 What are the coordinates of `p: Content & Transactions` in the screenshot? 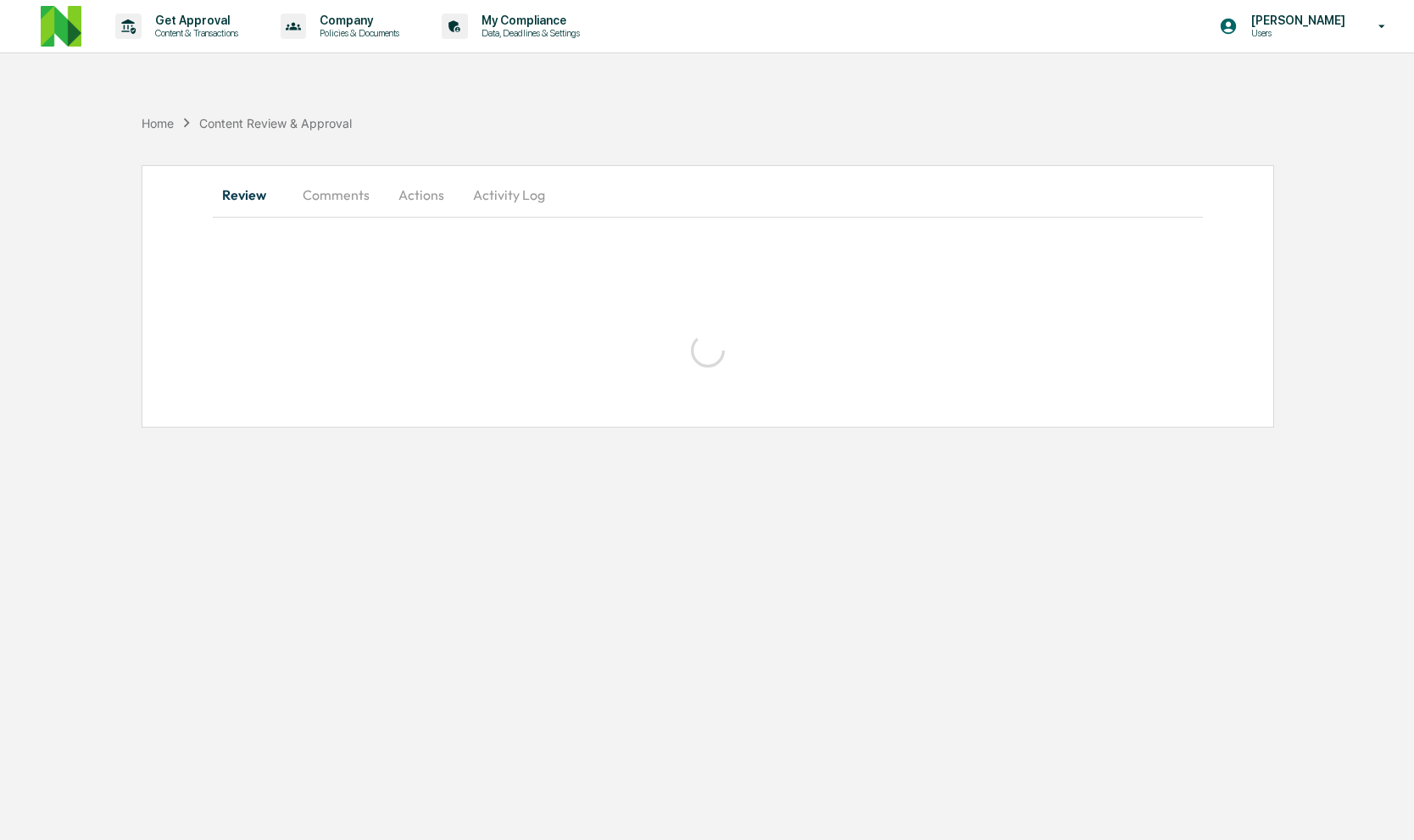 It's located at (194, 33).